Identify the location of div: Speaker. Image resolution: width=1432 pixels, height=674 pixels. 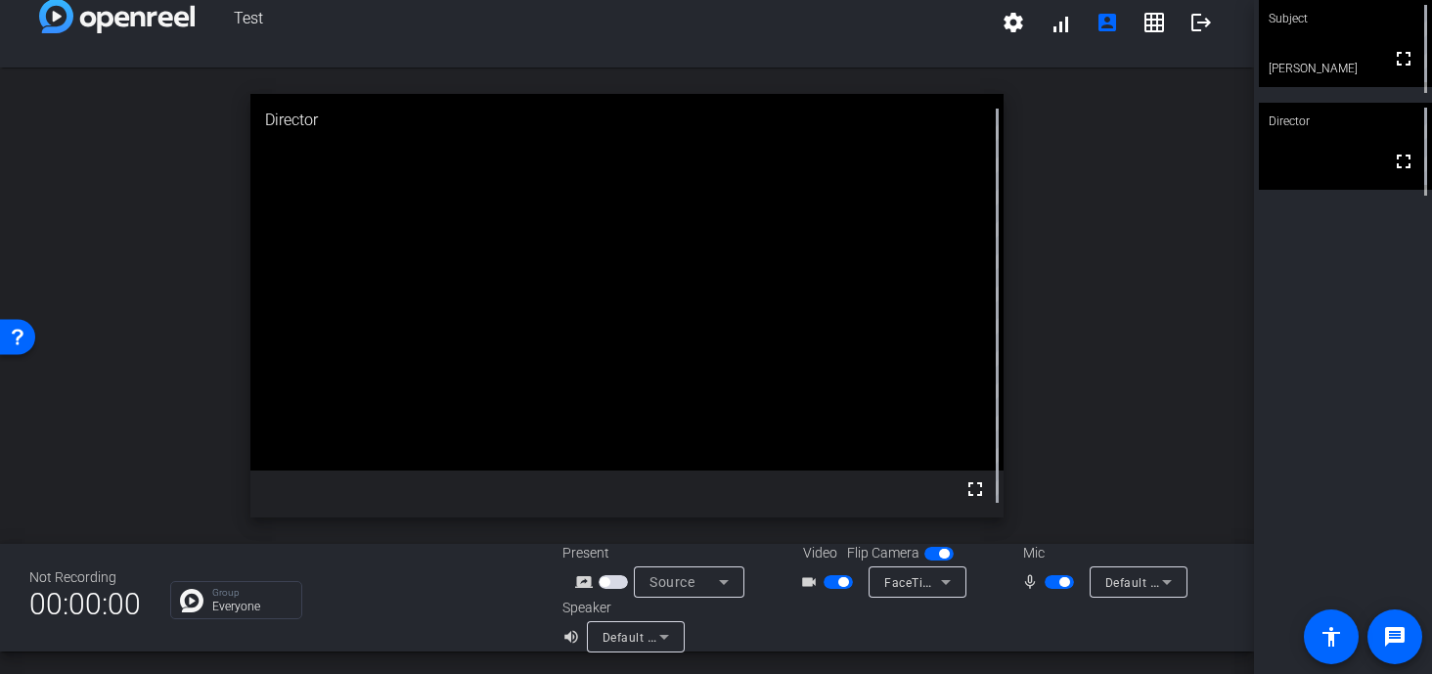
(621, 607).